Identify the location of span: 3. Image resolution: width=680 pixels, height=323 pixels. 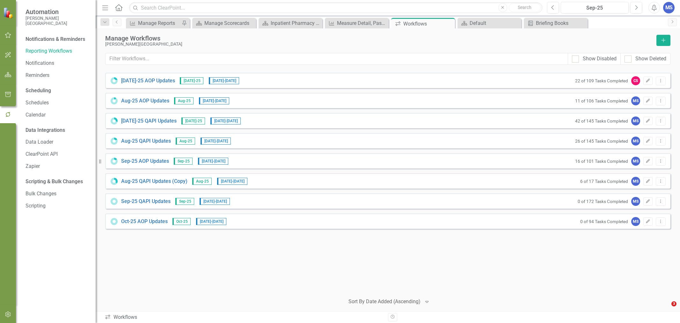
(674, 304).